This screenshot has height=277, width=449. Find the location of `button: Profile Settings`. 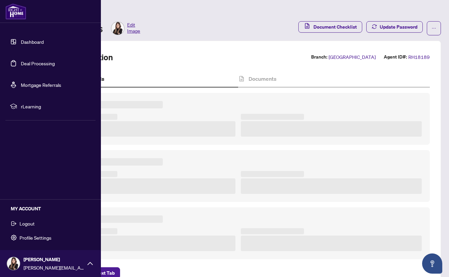

button: Profile Settings is located at coordinates (50, 237).